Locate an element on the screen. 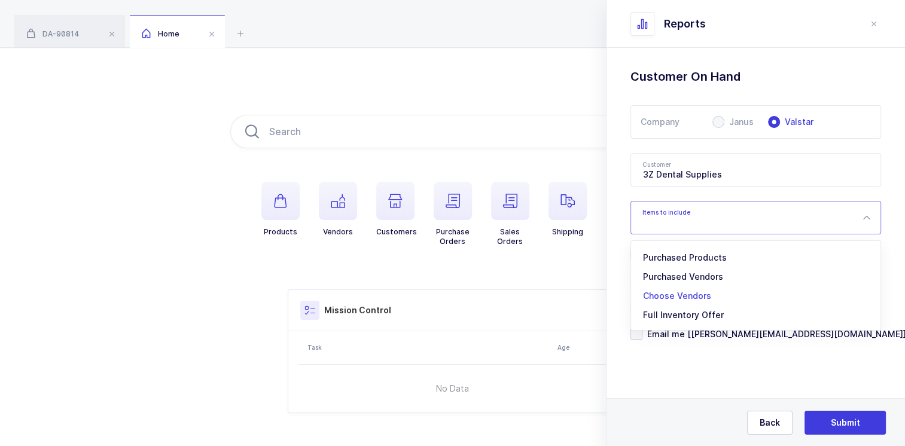 This screenshot has height=446, width=905. button: Shipping is located at coordinates (567, 209).